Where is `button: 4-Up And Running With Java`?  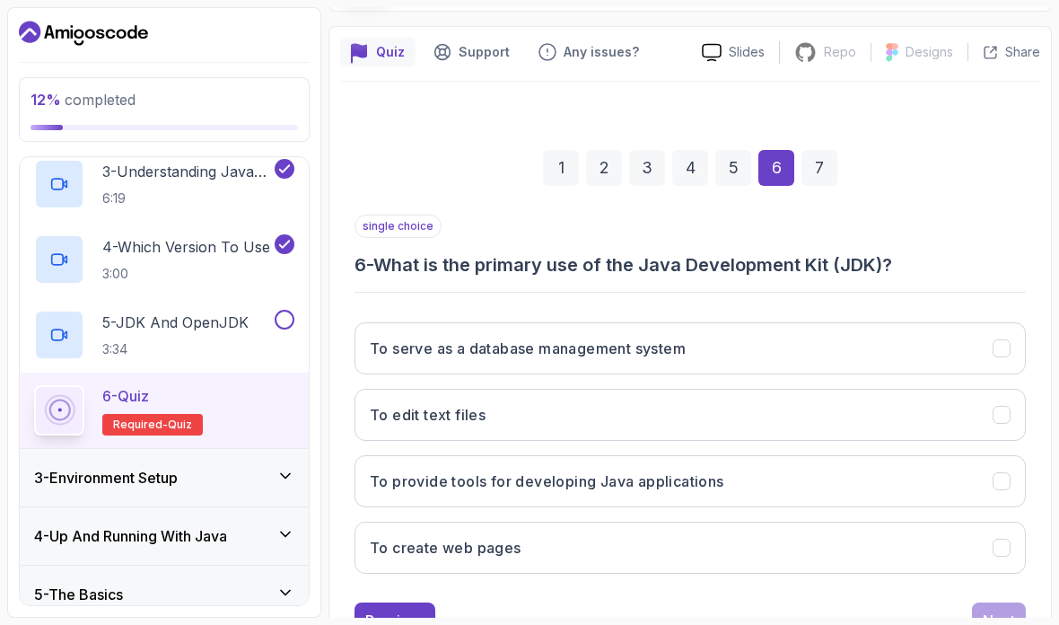
button: 4-Up And Running With Java is located at coordinates (164, 536).